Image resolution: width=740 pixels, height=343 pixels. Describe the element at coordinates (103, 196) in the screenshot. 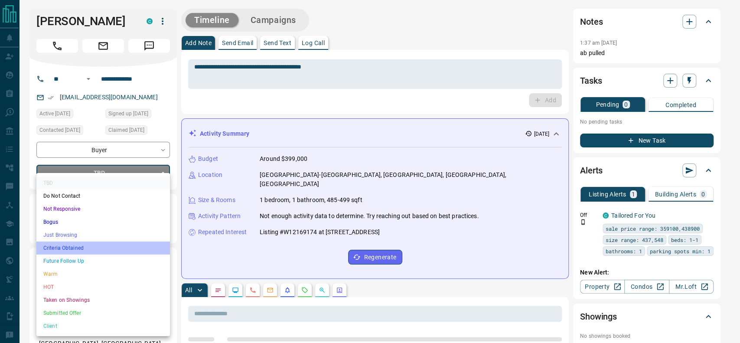

I see `li: Do Not Contact` at that location.